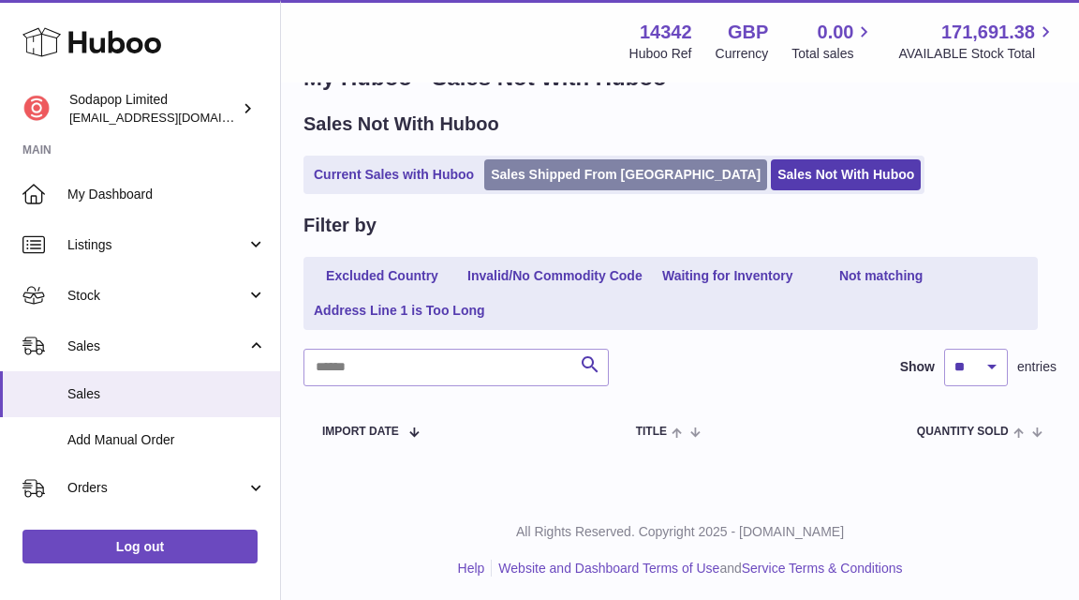 The image size is (1079, 600). I want to click on a: Sales Not With Huboo, so click(846, 174).